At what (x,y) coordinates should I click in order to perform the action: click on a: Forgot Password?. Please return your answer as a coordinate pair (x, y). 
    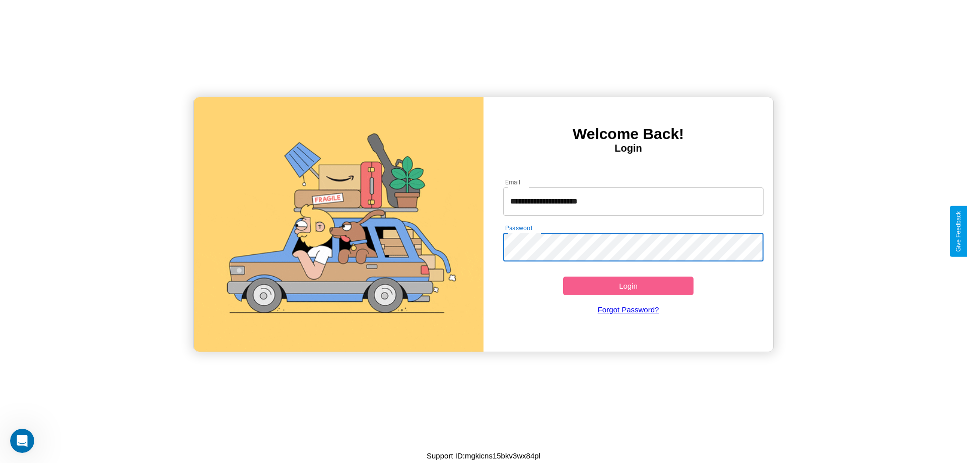
    Looking at the image, I should click on (628, 309).